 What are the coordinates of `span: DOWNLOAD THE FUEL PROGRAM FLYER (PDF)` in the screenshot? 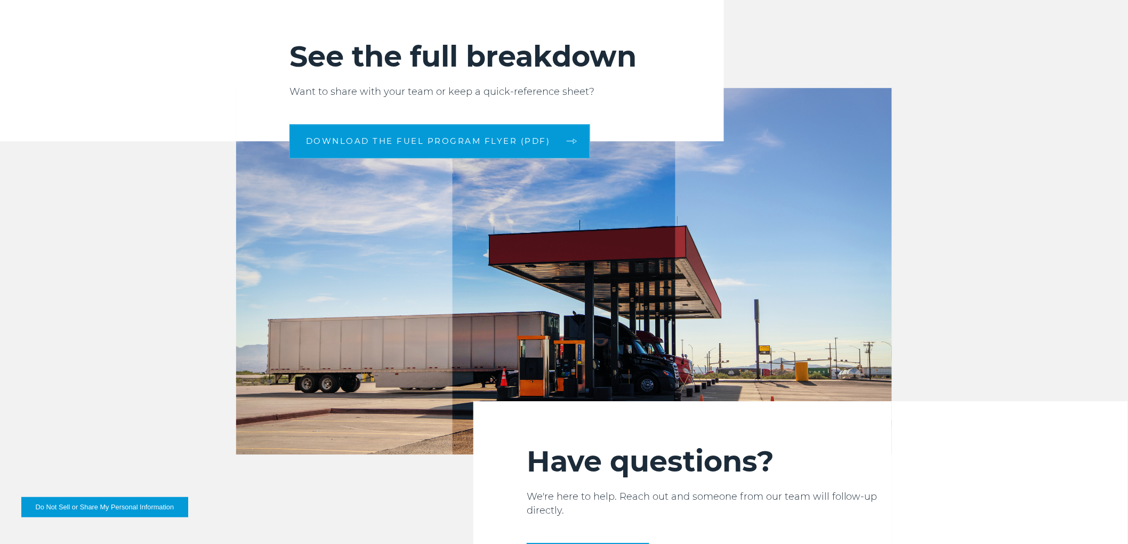 It's located at (428, 141).